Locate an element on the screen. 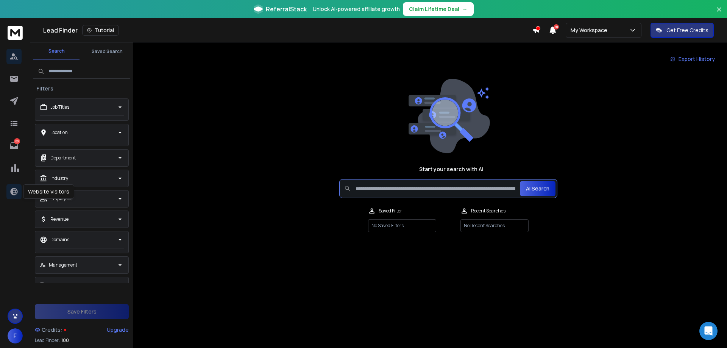 Image resolution: width=727 pixels, height=348 pixels. p: Lead Finder: is located at coordinates (47, 340).